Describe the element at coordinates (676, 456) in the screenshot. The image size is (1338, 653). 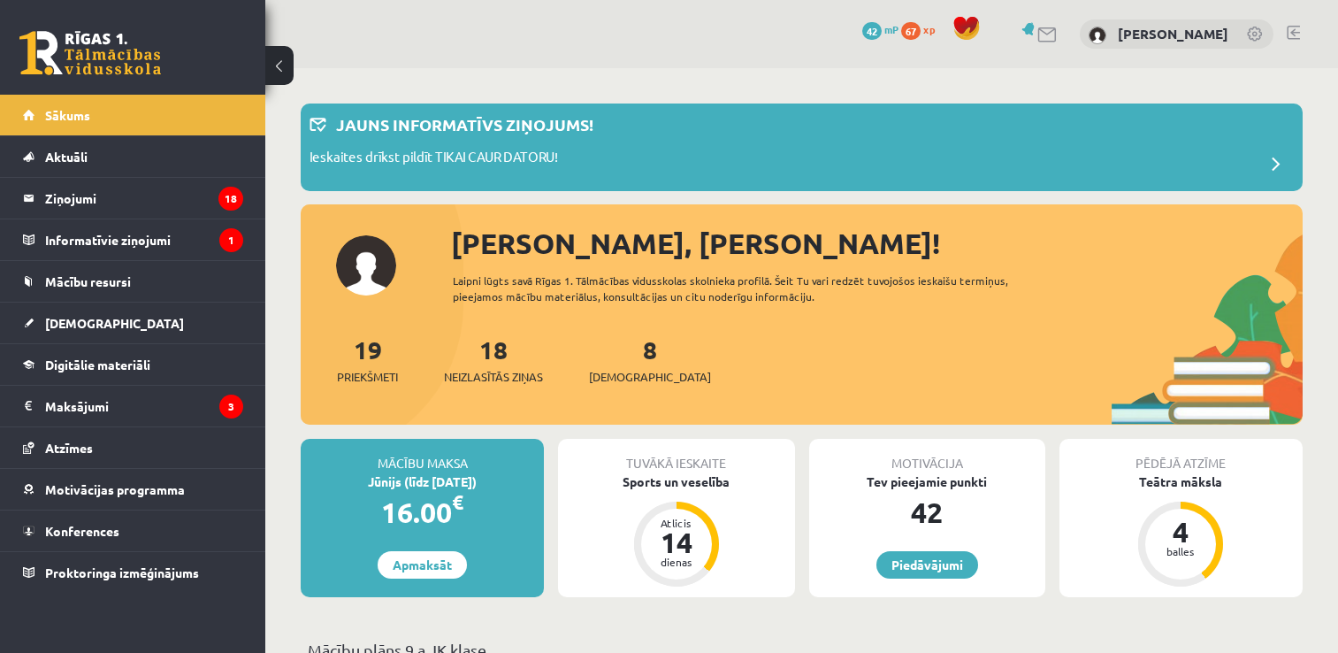
I see `div: Tuvākā ieskaite` at that location.